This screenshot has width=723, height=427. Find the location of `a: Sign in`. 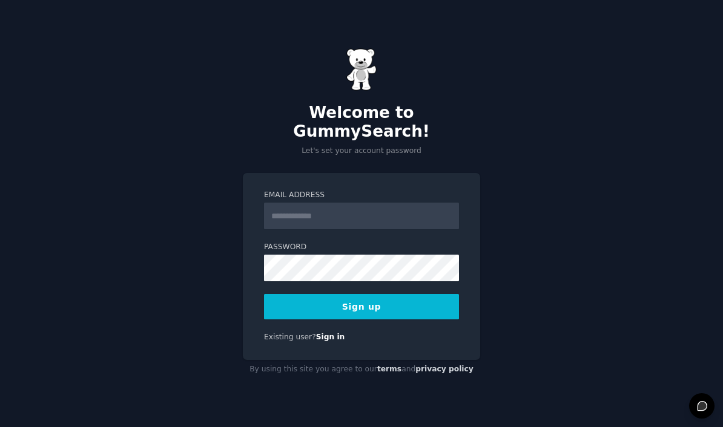

a: Sign in is located at coordinates (330, 337).